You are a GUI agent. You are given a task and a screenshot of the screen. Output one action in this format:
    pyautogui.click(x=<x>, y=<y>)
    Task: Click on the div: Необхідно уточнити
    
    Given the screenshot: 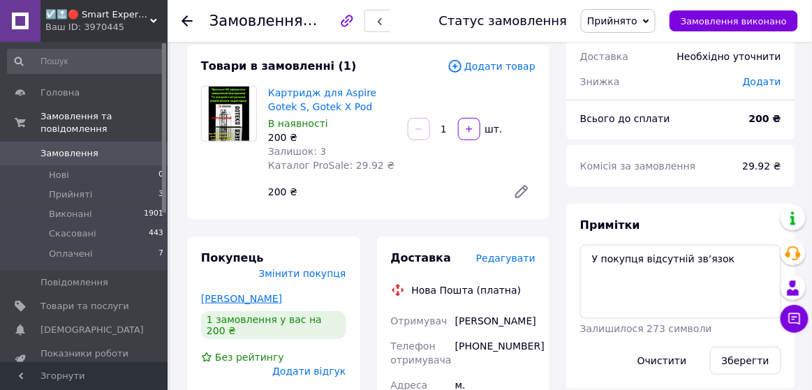 What is the action you would take?
    pyautogui.click(x=729, y=57)
    